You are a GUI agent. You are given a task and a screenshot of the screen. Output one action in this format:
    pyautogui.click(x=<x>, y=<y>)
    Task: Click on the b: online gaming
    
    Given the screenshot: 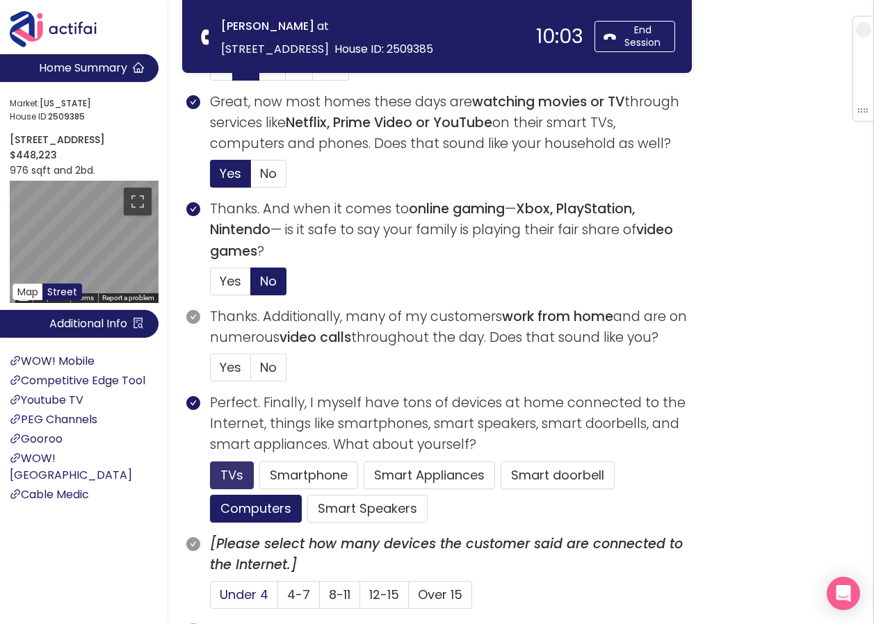 What is the action you would take?
    pyautogui.click(x=457, y=209)
    